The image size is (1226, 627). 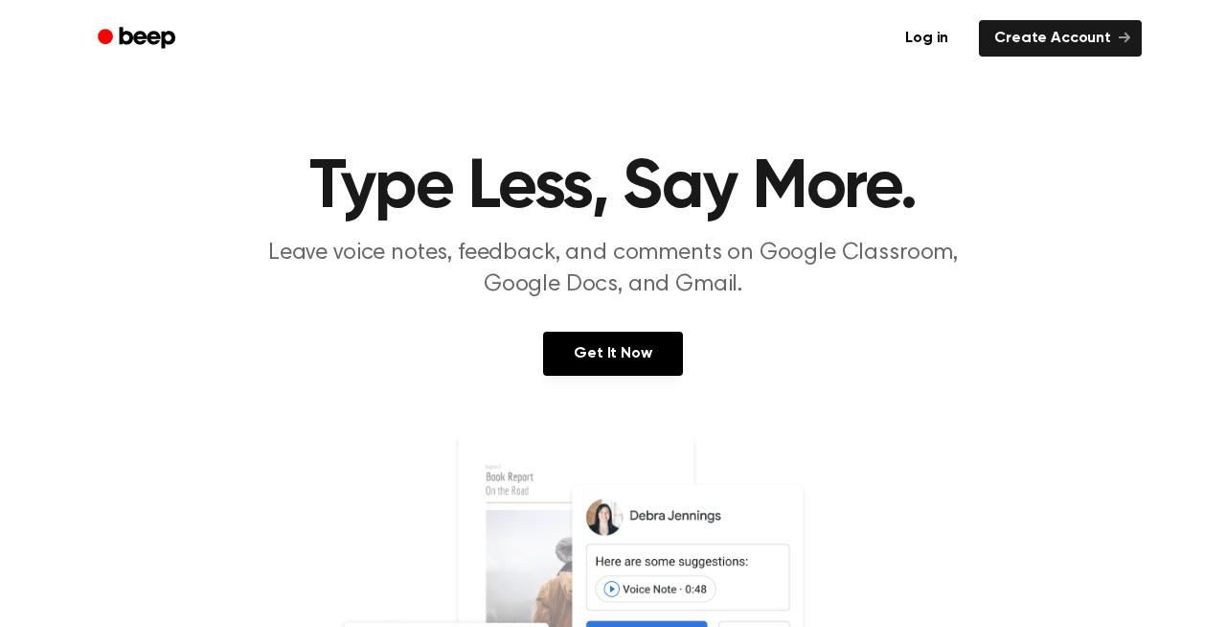 What do you see at coordinates (926, 38) in the screenshot?
I see `a: Log in` at bounding box center [926, 38].